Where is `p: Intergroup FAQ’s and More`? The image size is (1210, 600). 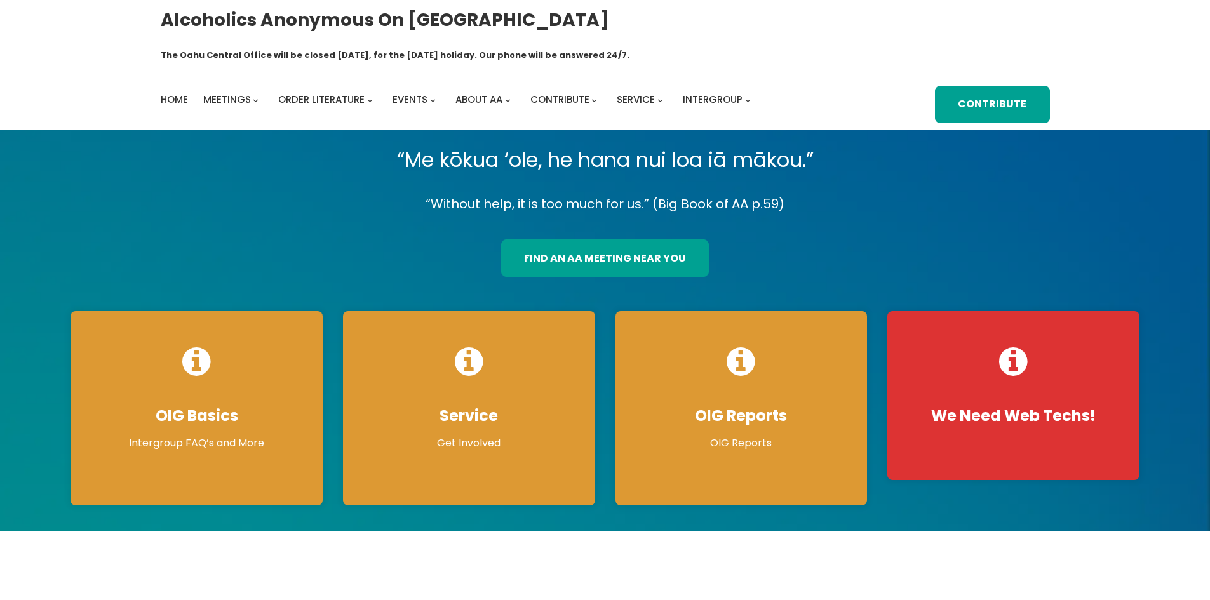 p: Intergroup FAQ’s and More is located at coordinates (196, 443).